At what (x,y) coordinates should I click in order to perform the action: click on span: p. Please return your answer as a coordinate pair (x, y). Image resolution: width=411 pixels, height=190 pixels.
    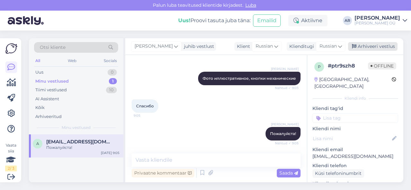
    Looking at the image, I should click on (319, 67).